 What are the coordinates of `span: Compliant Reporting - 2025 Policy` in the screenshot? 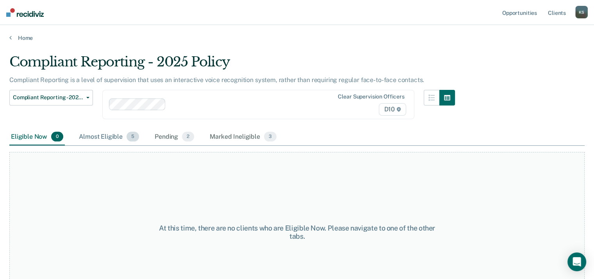 It's located at (48, 97).